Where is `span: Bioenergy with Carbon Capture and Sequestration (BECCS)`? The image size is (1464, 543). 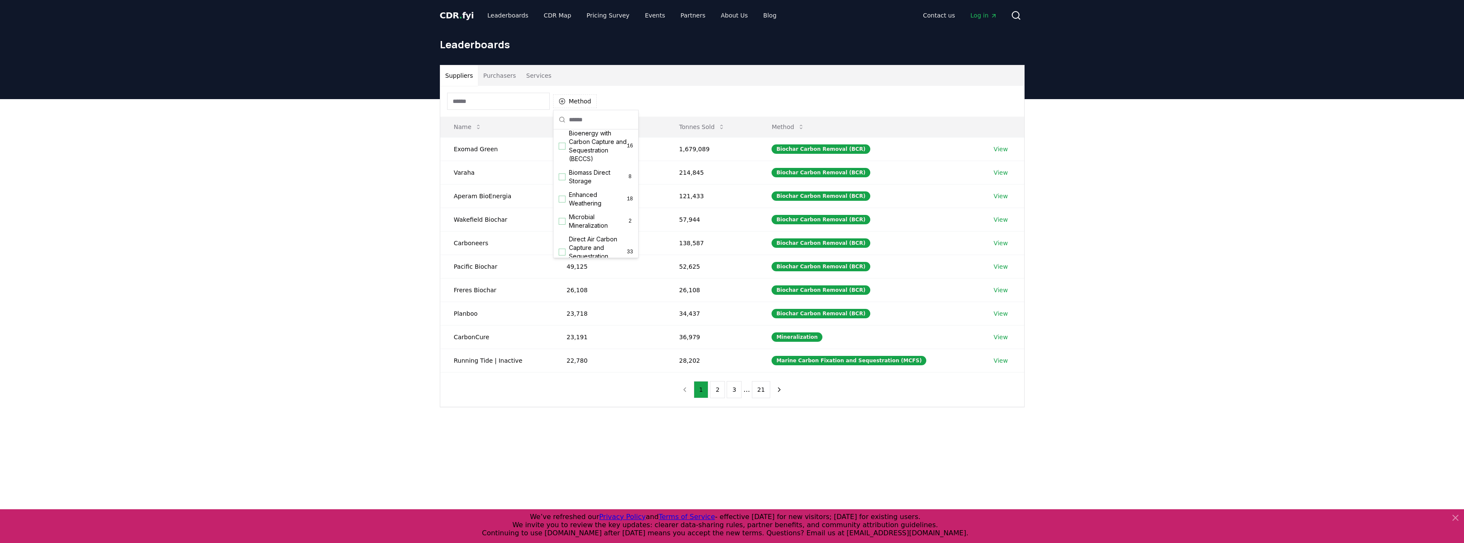
span: Bioenergy with Carbon Capture and Sequestration (BECCS) is located at coordinates (598, 146).